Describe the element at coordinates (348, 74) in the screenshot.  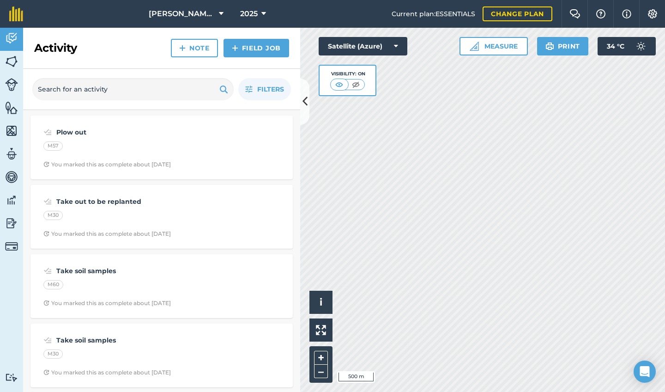
I see `div: Visibility: On` at that location.